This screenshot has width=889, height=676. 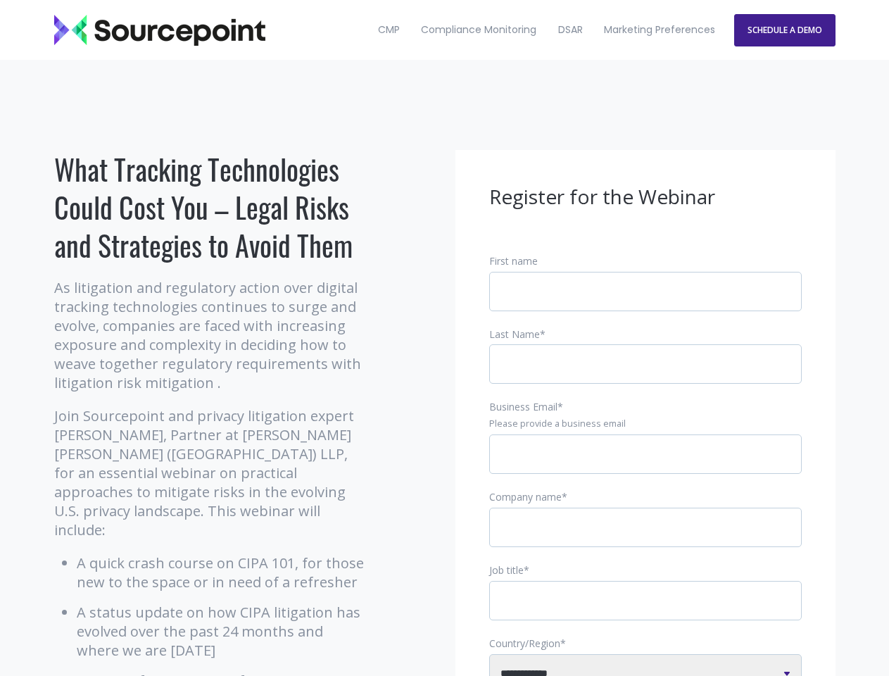 I want to click on span: First name, so click(x=513, y=260).